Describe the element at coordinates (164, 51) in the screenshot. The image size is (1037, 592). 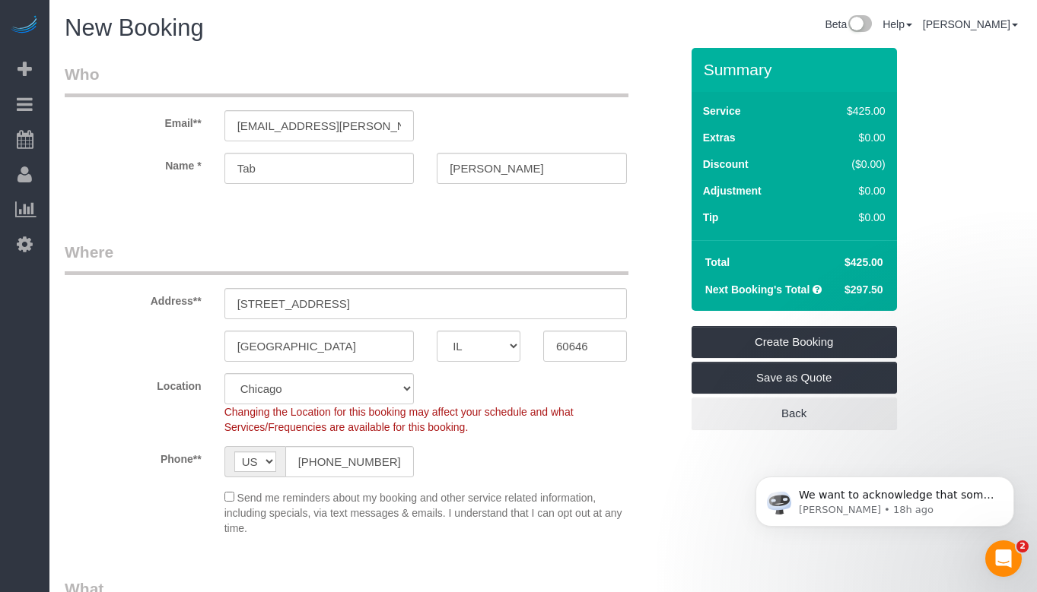
I see `p: We want to acknowledge that some users may be experiencing lag or slower performance in our softw...` at that location.